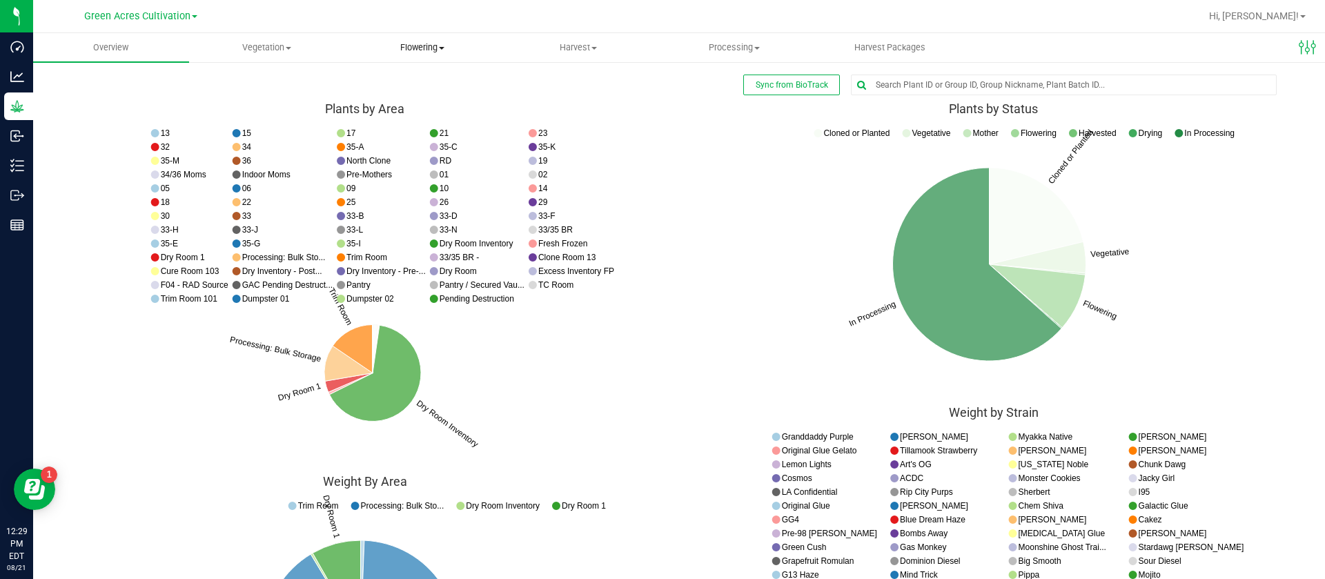 The width and height of the screenshot is (1325, 579). Describe the element at coordinates (353, 244) in the screenshot. I see `text: 35-I` at that location.